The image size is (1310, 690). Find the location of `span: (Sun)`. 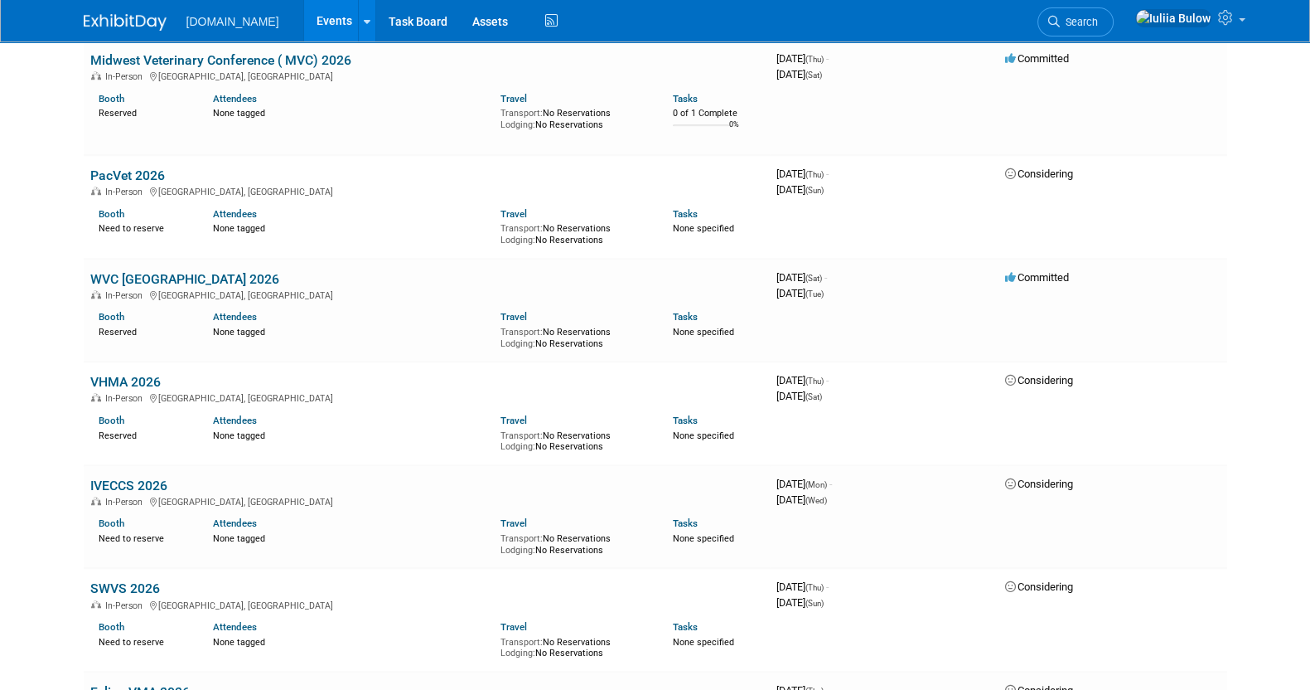

span: (Sun) is located at coordinates (815, 190).